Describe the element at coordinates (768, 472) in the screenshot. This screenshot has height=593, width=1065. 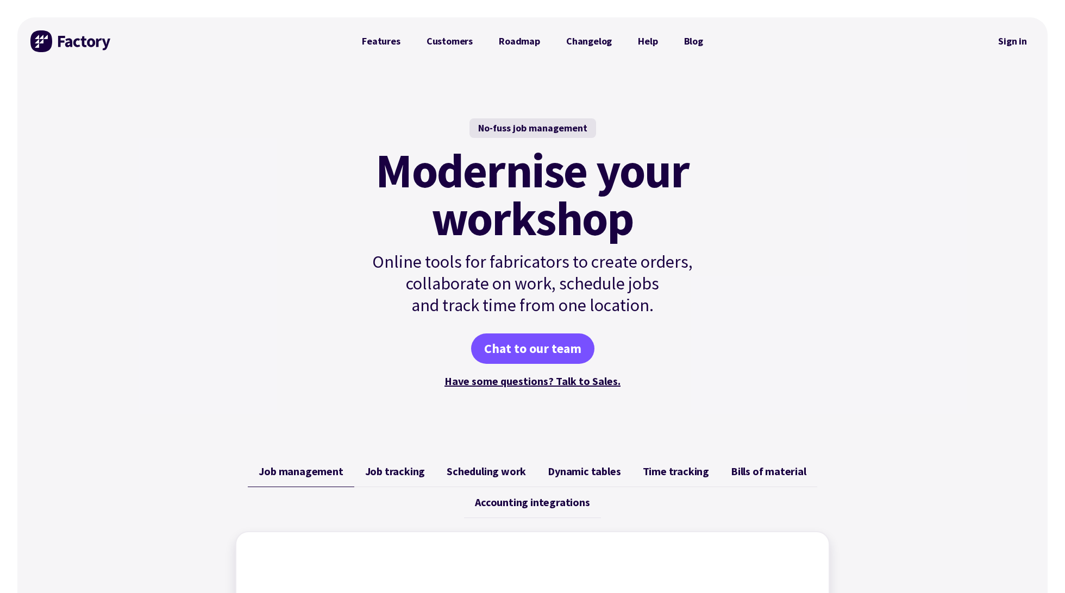
I see `span: Bills of material` at that location.